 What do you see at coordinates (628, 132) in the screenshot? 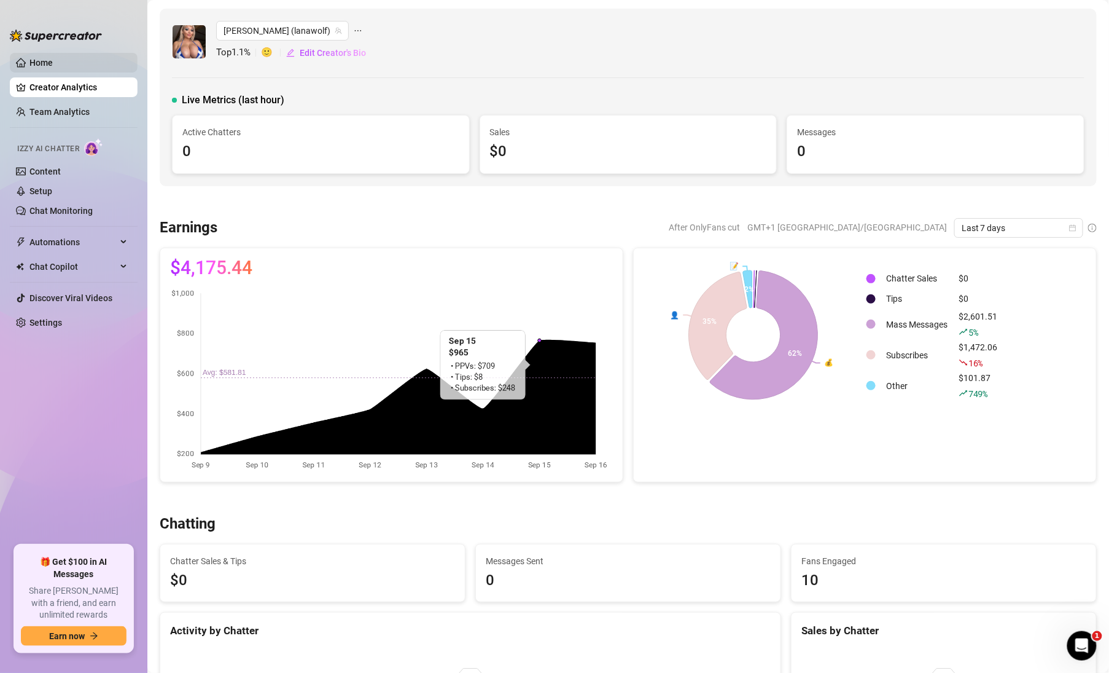
I see `span: Sales` at bounding box center [628, 132].